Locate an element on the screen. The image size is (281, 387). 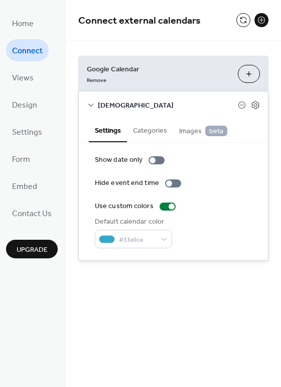
button: Settings is located at coordinates (108, 130).